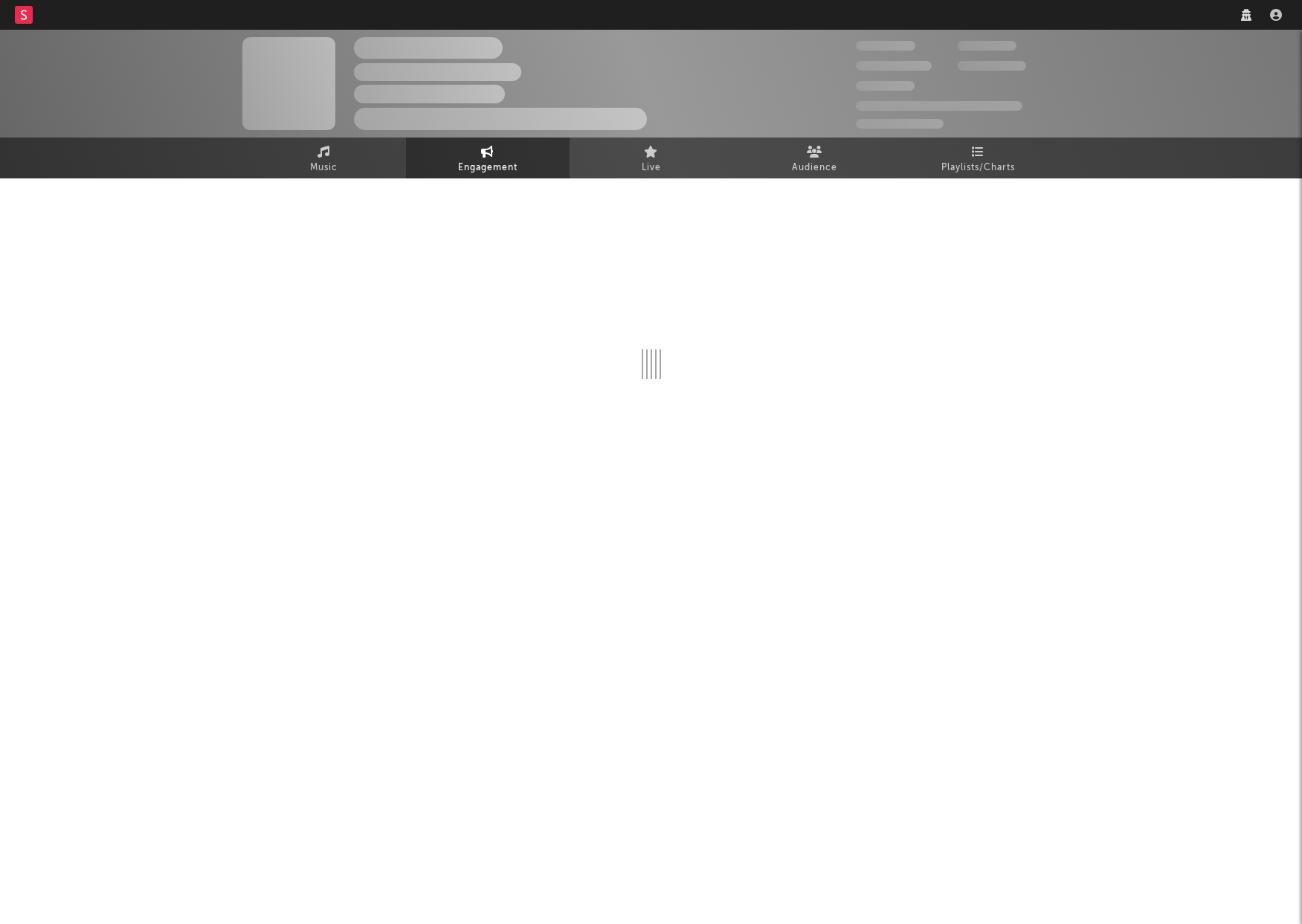  Describe the element at coordinates (487, 158) in the screenshot. I see `a: Engagement` at that location.